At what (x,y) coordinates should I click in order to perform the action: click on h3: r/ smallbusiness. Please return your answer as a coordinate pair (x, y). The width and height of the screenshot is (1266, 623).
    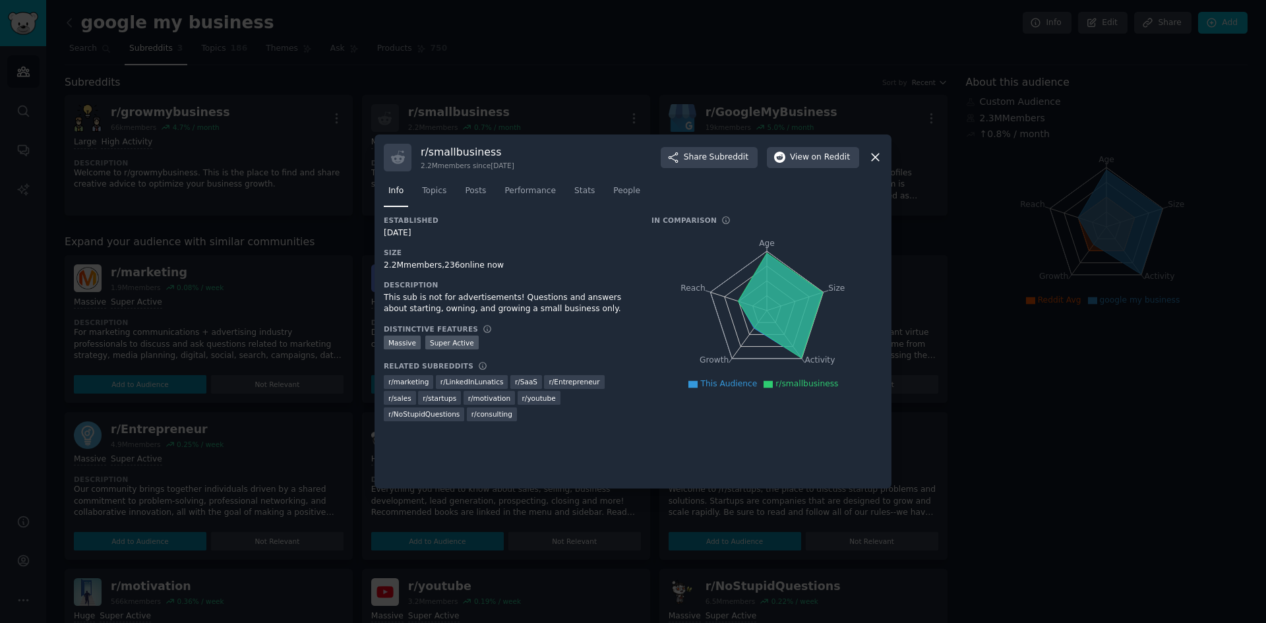
    Looking at the image, I should click on (467, 152).